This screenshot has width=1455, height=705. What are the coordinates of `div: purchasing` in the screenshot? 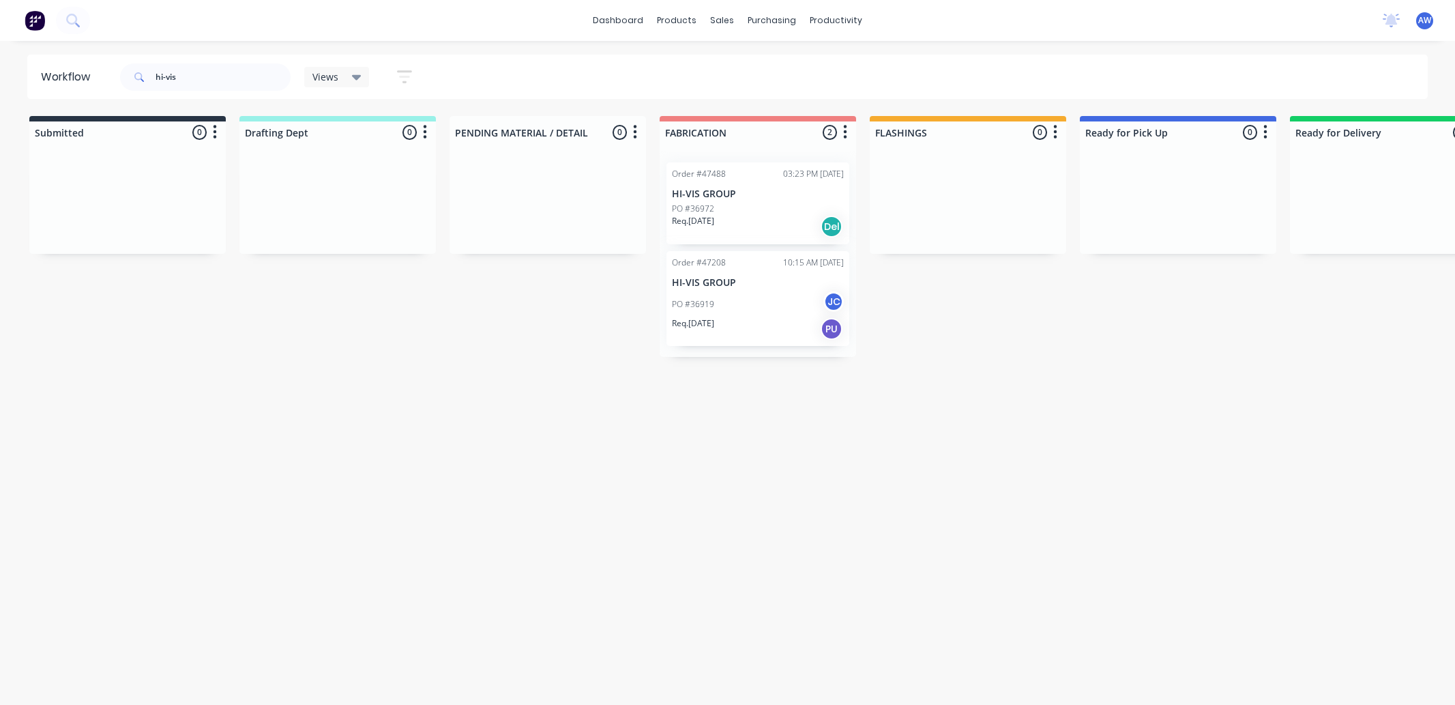 It's located at (772, 20).